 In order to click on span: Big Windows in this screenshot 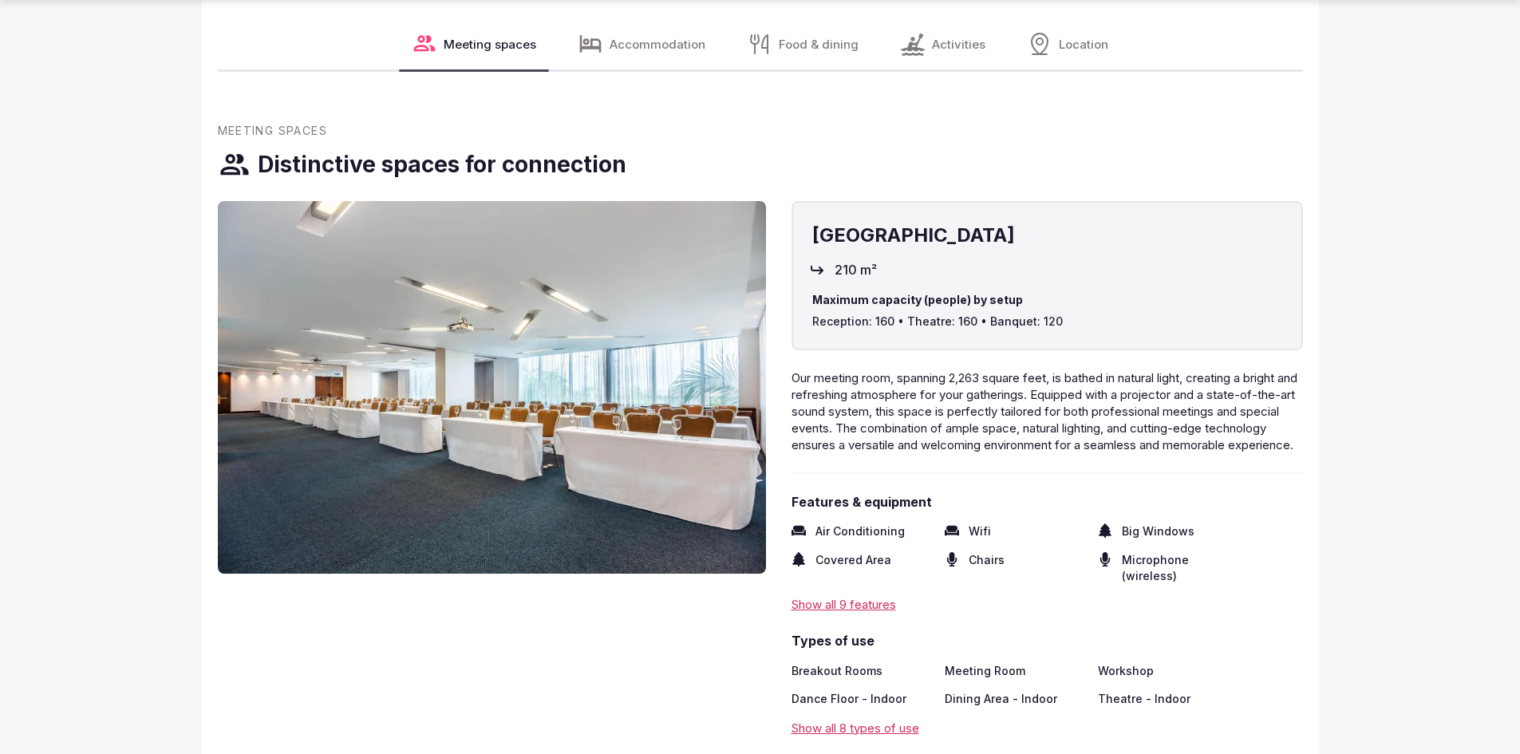, I will do `click(1158, 531)`.